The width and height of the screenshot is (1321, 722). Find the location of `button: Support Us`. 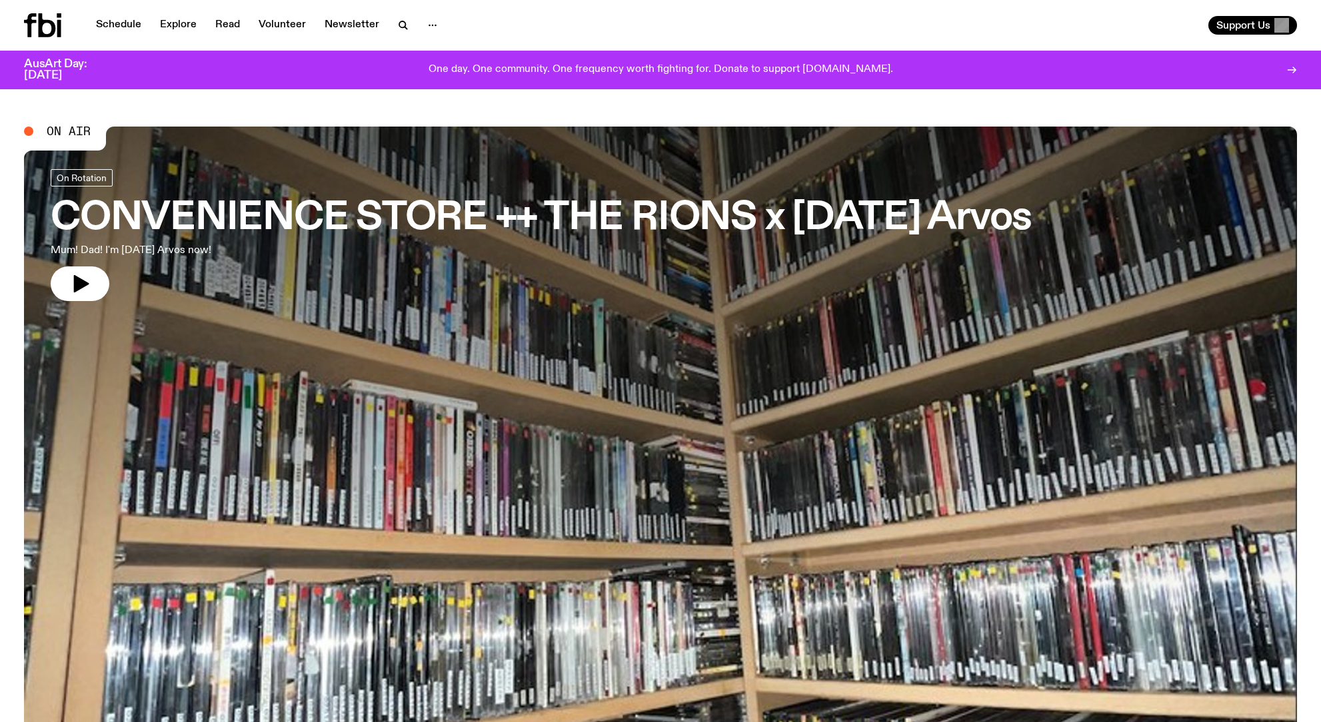

button: Support Us is located at coordinates (1252, 25).